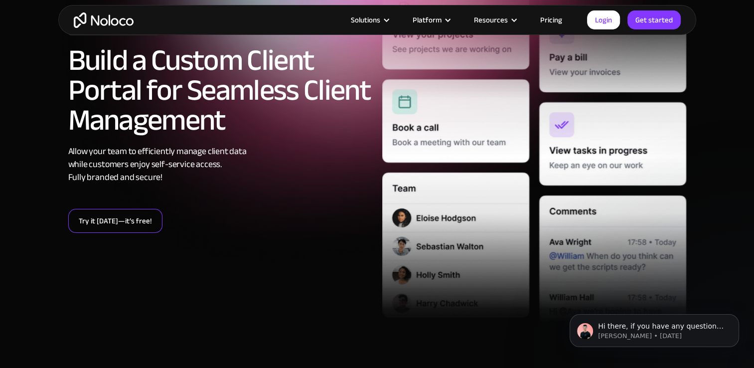  I want to click on a: Get started, so click(654, 20).